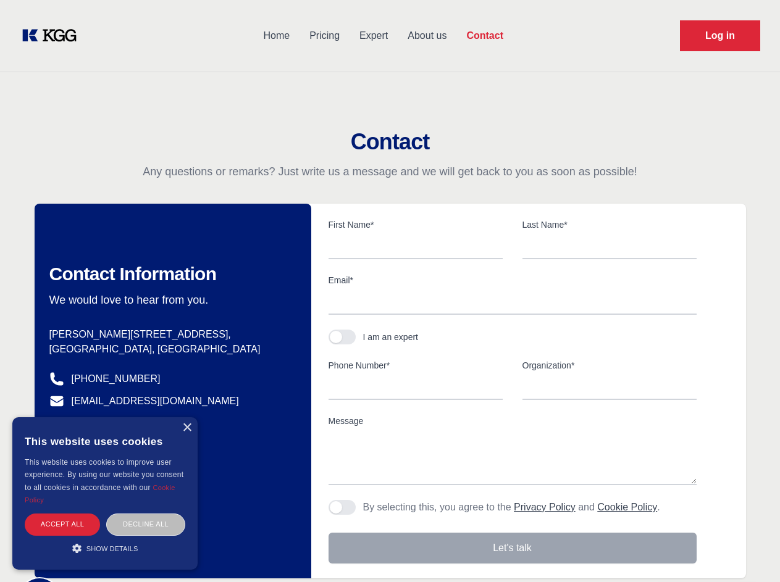 This screenshot has height=582, width=780. Describe the element at coordinates (170, 300) in the screenshot. I see `p: We would love to hear from you.` at that location.